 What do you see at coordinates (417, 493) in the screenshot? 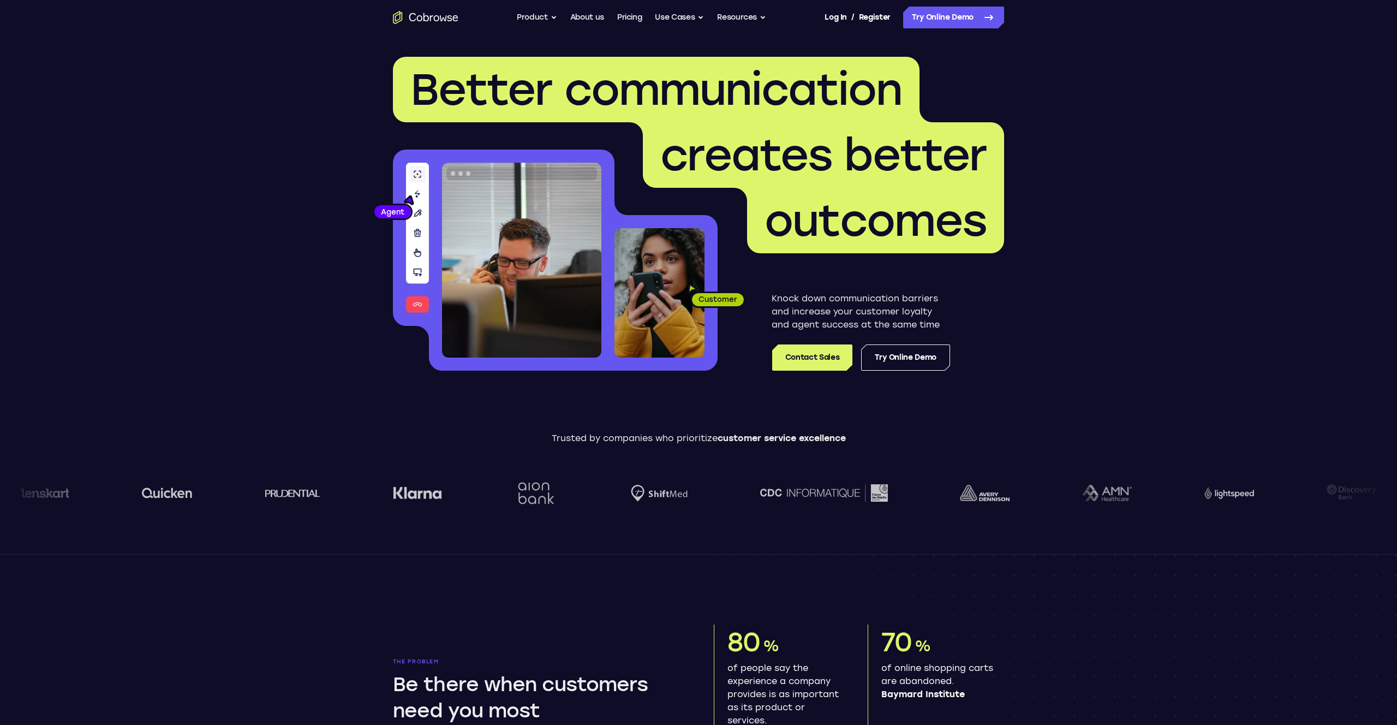
I see `img: Klarna` at bounding box center [417, 493].